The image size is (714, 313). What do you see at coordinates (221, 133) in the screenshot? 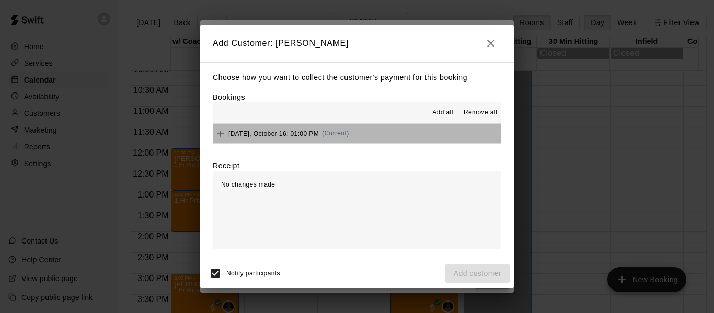
I see `span: Add` at bounding box center [221, 133].